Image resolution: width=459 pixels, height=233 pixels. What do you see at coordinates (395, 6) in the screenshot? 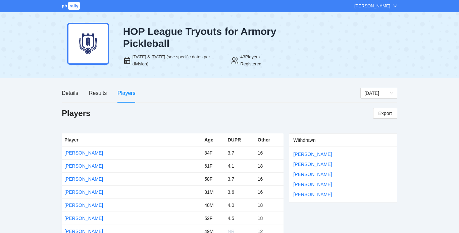
I see `span: down` at bounding box center [395, 6].